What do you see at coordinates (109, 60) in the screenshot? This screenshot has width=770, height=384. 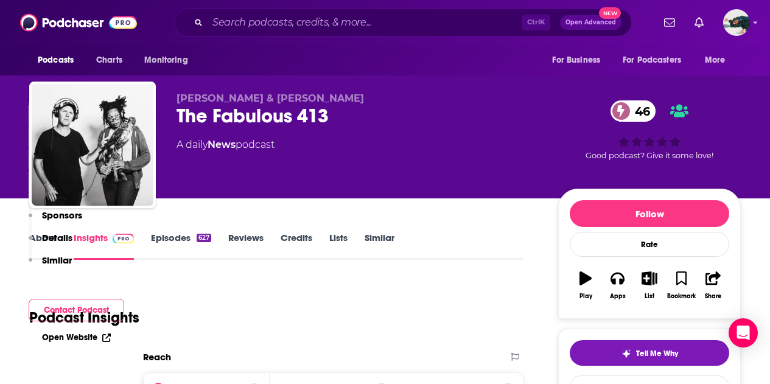 I see `span: Charts` at bounding box center [109, 60].